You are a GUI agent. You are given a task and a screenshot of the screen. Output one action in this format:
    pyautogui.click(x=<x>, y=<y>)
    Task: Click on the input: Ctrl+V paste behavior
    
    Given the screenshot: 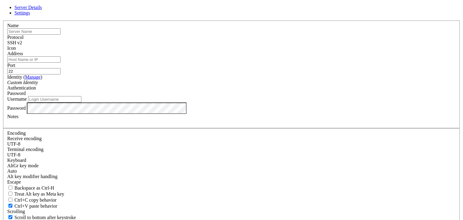 What is the action you would take?
    pyautogui.click(x=10, y=206)
    